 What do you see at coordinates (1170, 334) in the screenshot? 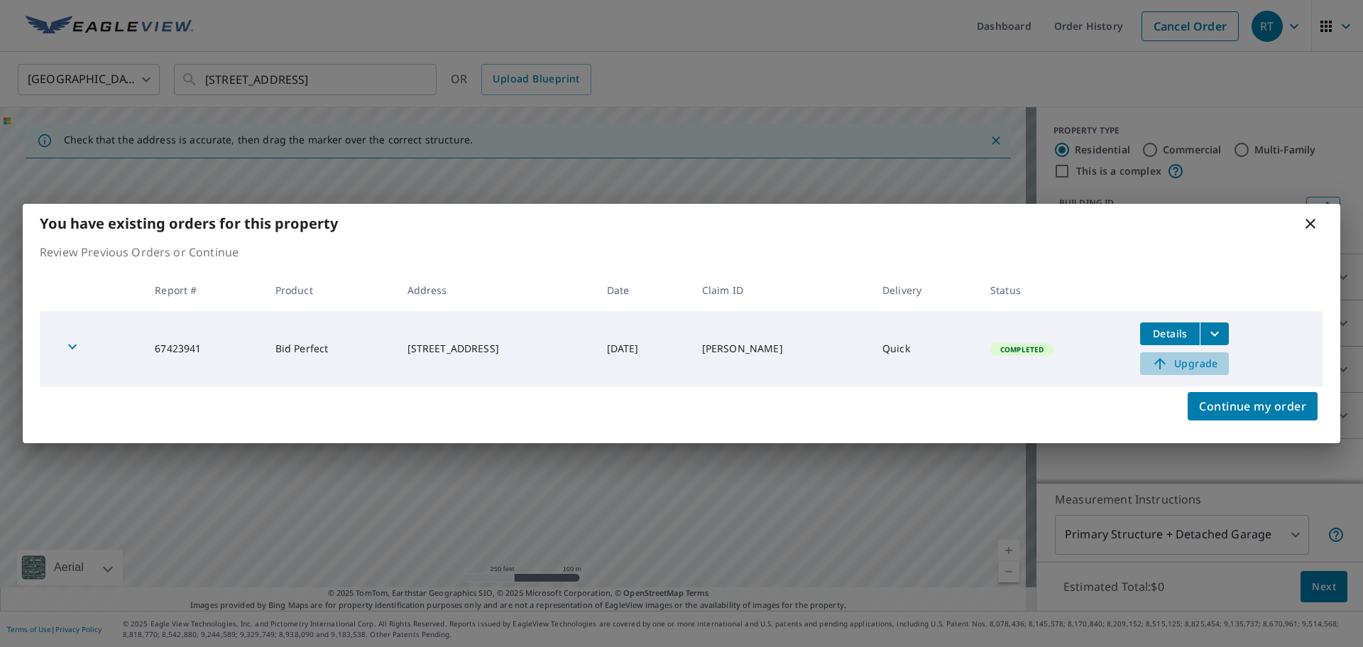
I see `button: detailsBtn-67423941` at bounding box center [1170, 334].